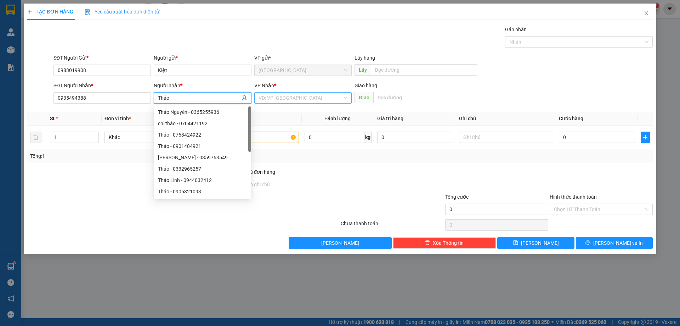 Image resolution: width=680 pixels, height=326 pixels. I want to click on button: delete, so click(36, 137).